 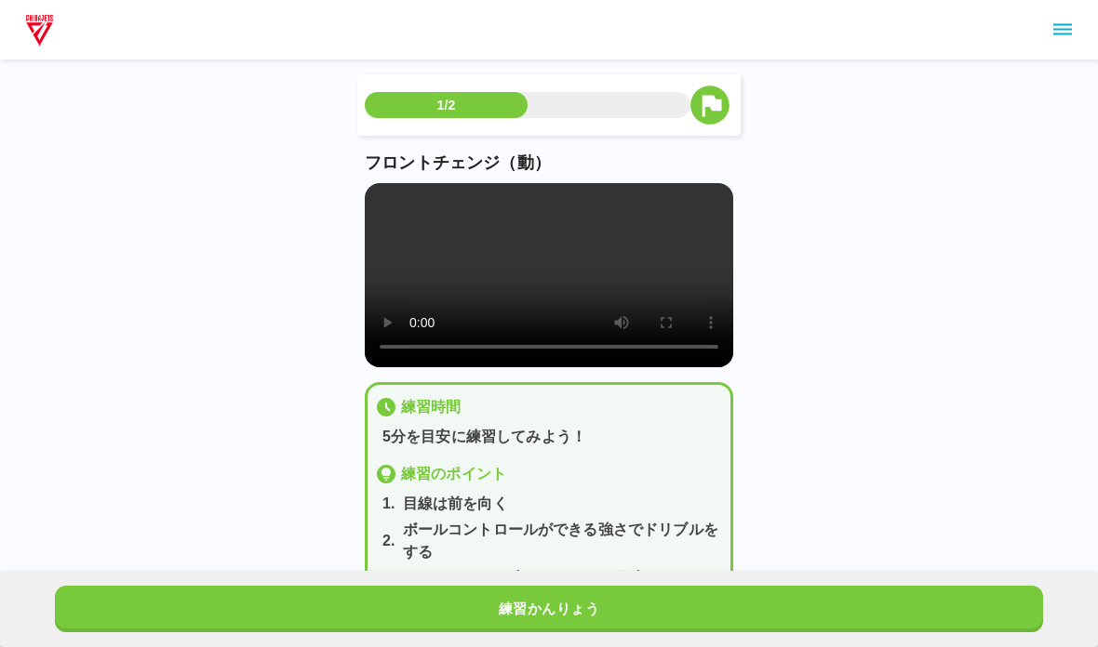 I want to click on p: フロントチェンジ（動）, so click(x=549, y=163).